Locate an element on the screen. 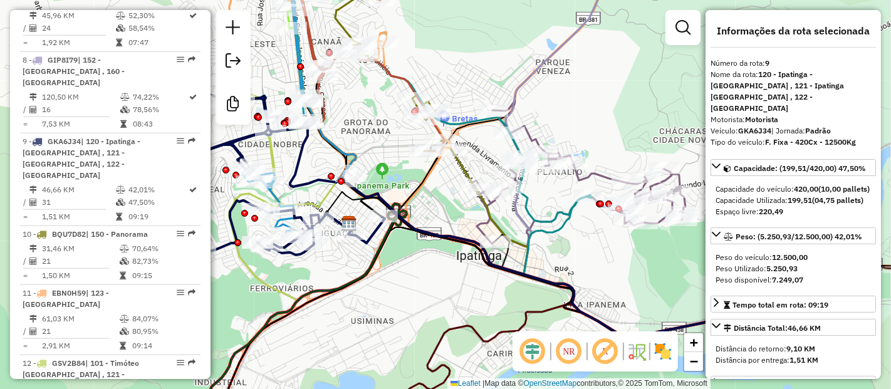 This screenshot has height=389, width=891. div: Distância Total: is located at coordinates (772, 328).